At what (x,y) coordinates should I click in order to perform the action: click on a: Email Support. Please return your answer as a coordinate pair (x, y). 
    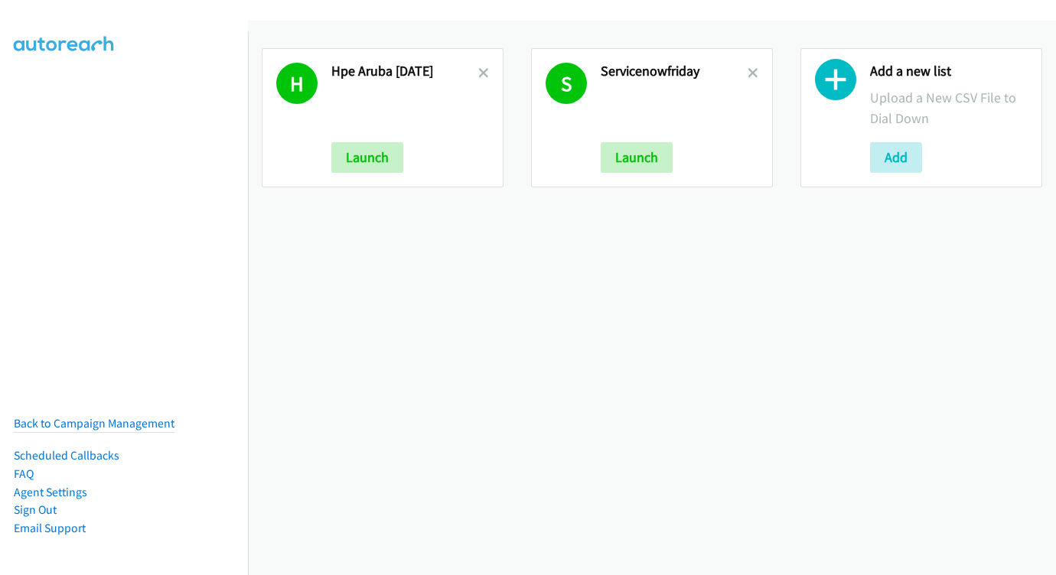
    Looking at the image, I should click on (50, 528).